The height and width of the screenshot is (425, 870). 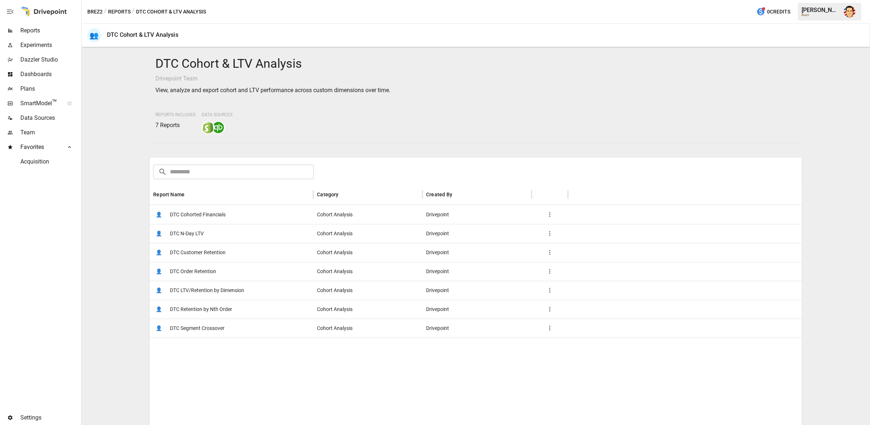 I want to click on button: Brez2, so click(x=95, y=12).